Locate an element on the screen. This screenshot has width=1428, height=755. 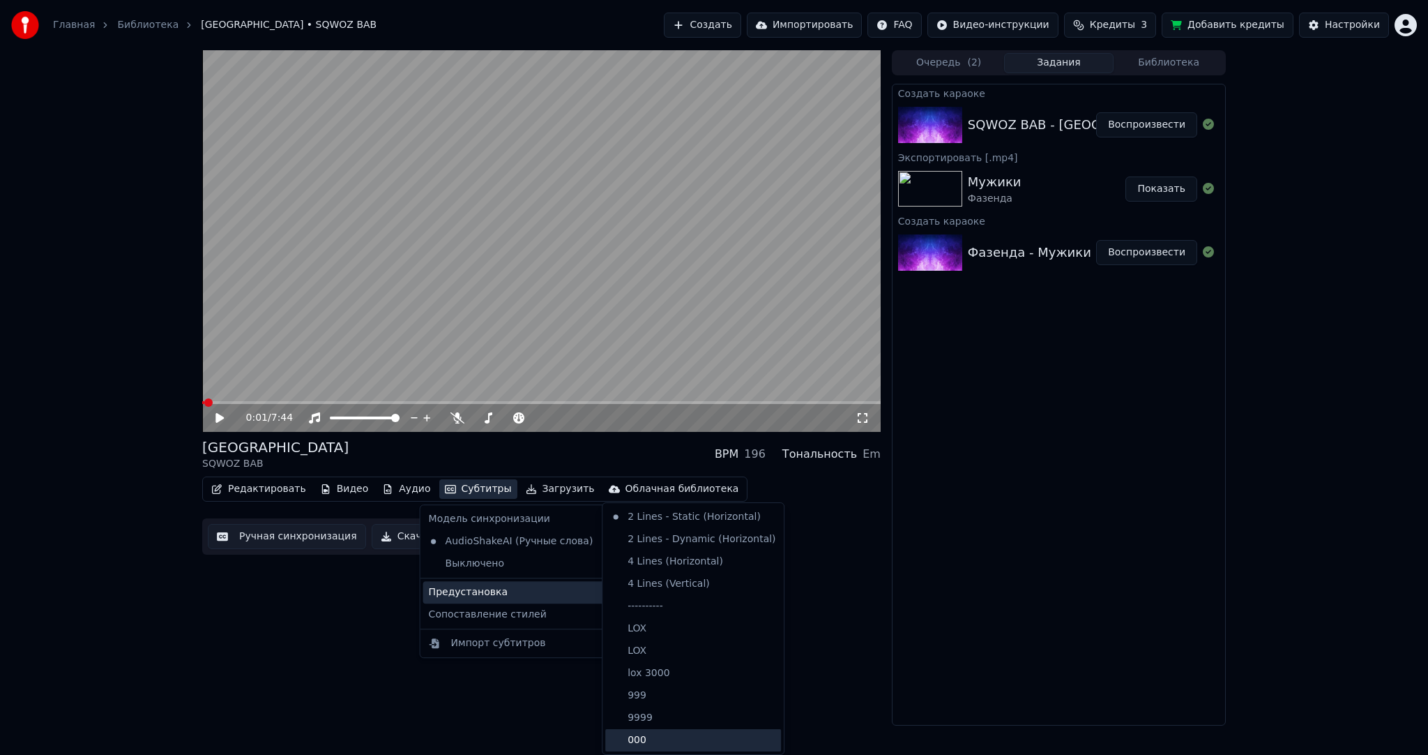
nav: breadcrumb is located at coordinates (215, 25).